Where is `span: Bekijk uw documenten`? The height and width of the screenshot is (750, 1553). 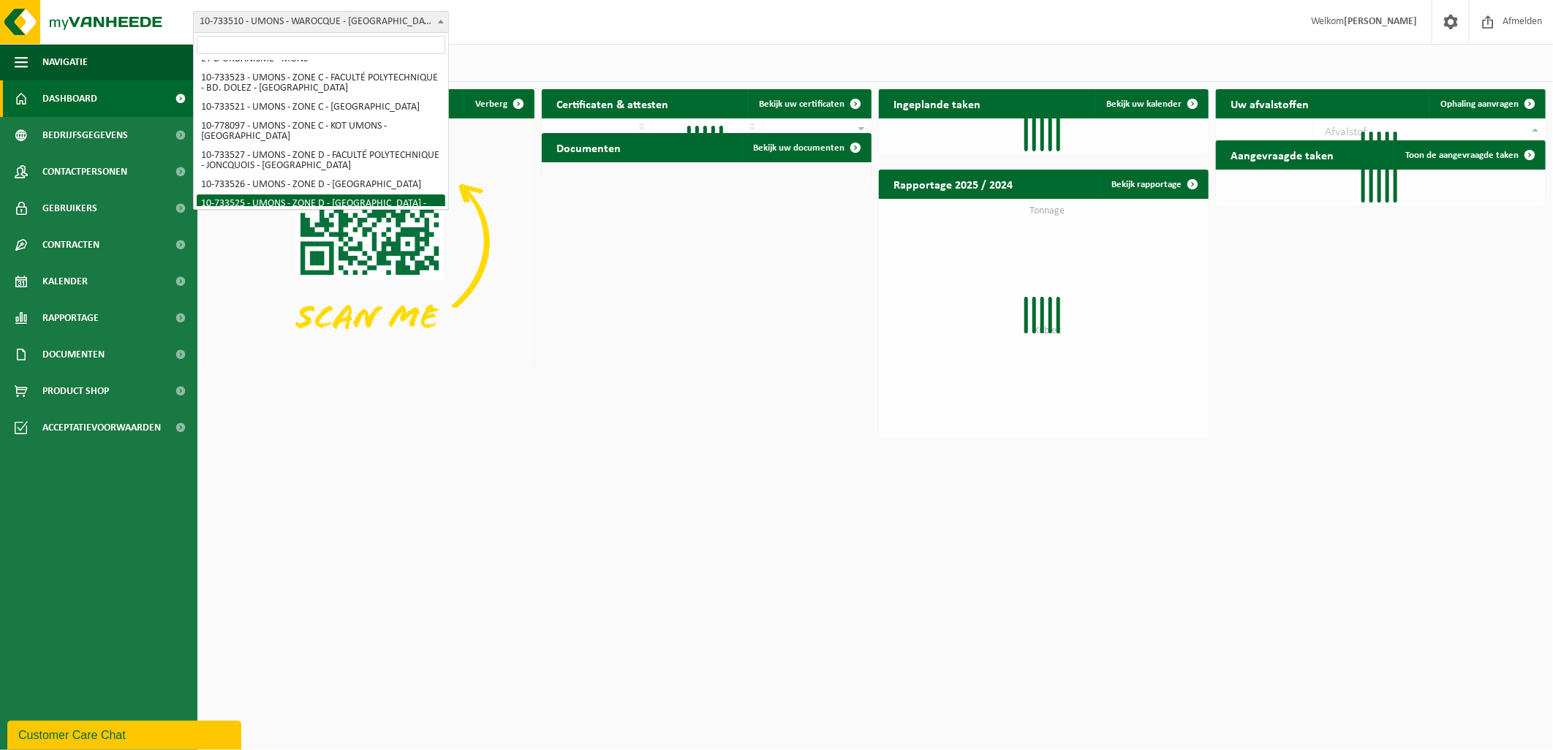
span: Bekijk uw documenten is located at coordinates (798, 148).